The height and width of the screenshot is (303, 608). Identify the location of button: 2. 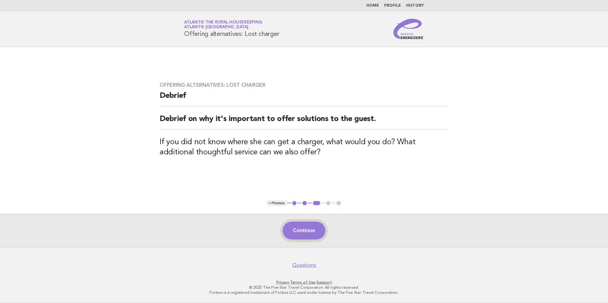
(305, 204).